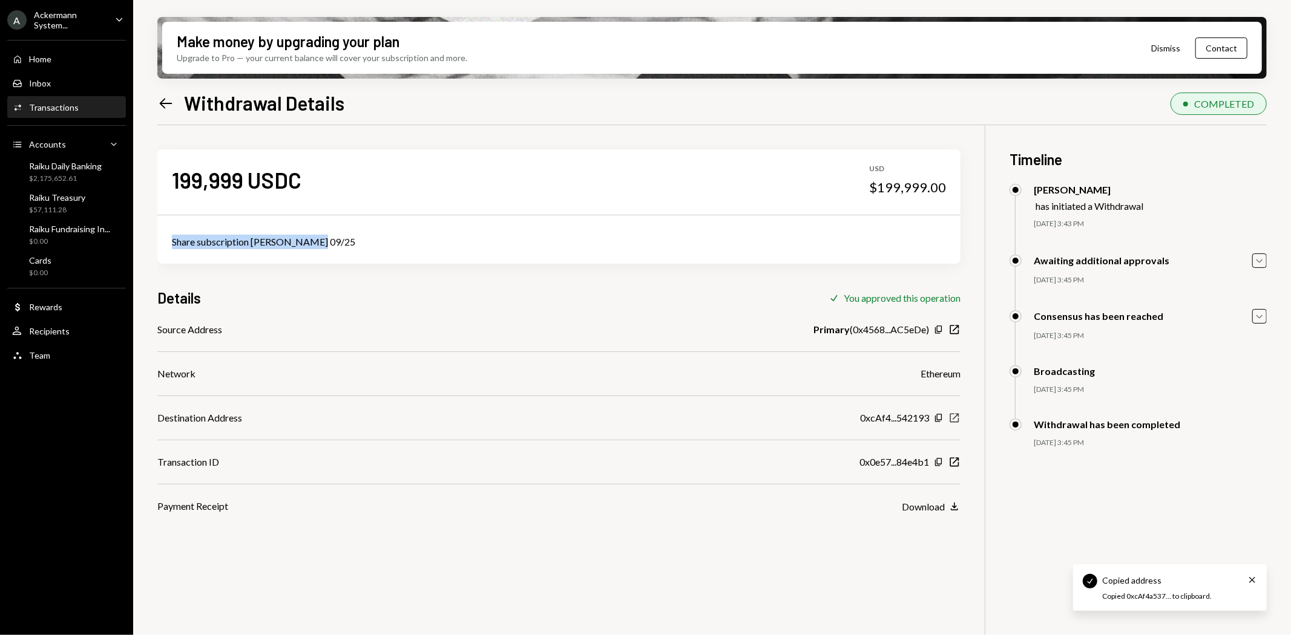 This screenshot has height=635, width=1291. What do you see at coordinates (200, 418) in the screenshot?
I see `div: Destination Address` at bounding box center [200, 418].